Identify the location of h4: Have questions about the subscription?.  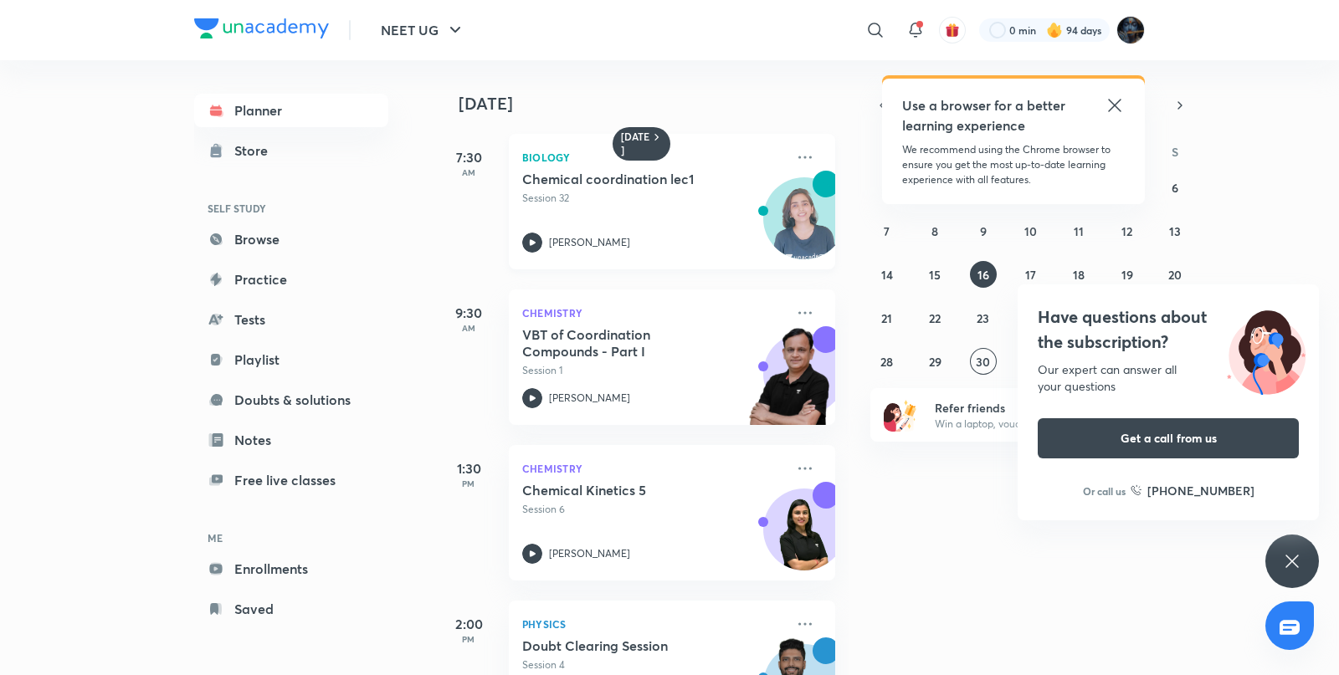
(1168, 330).